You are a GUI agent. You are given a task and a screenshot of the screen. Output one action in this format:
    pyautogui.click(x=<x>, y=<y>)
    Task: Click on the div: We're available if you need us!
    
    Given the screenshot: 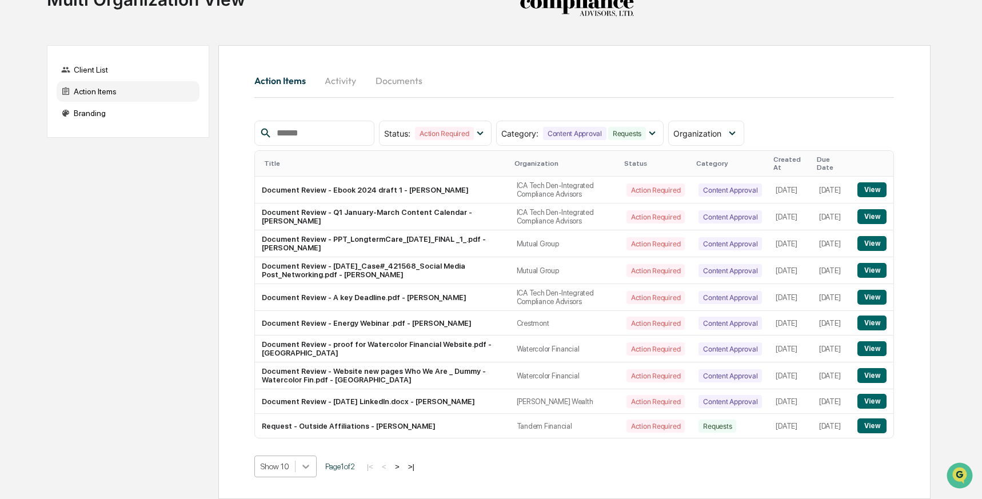 What is the action you would take?
    pyautogui.click(x=91, y=103)
    